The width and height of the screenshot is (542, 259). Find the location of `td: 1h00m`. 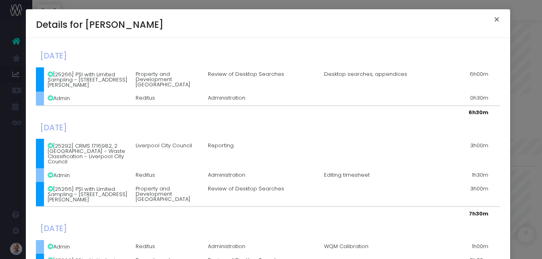

td: 1h00m is located at coordinates (476, 247).